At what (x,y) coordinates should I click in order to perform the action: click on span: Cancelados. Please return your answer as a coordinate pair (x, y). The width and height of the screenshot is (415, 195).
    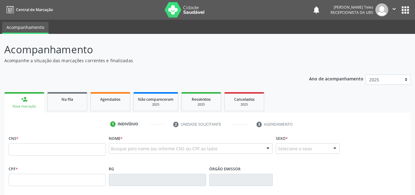
    Looking at the image, I should click on (244, 99).